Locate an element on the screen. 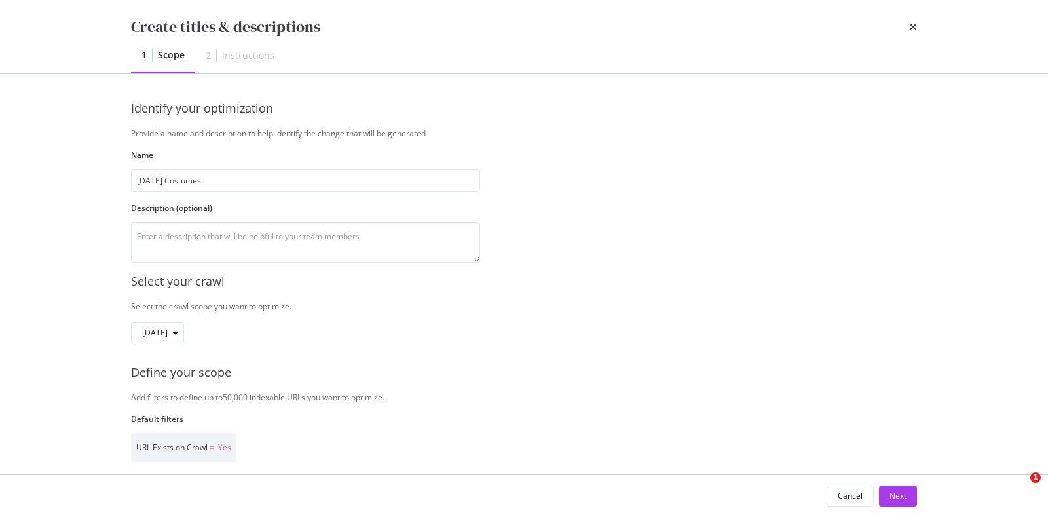 Image resolution: width=1048 pixels, height=517 pixels. div: 1 is located at coordinates (144, 55).